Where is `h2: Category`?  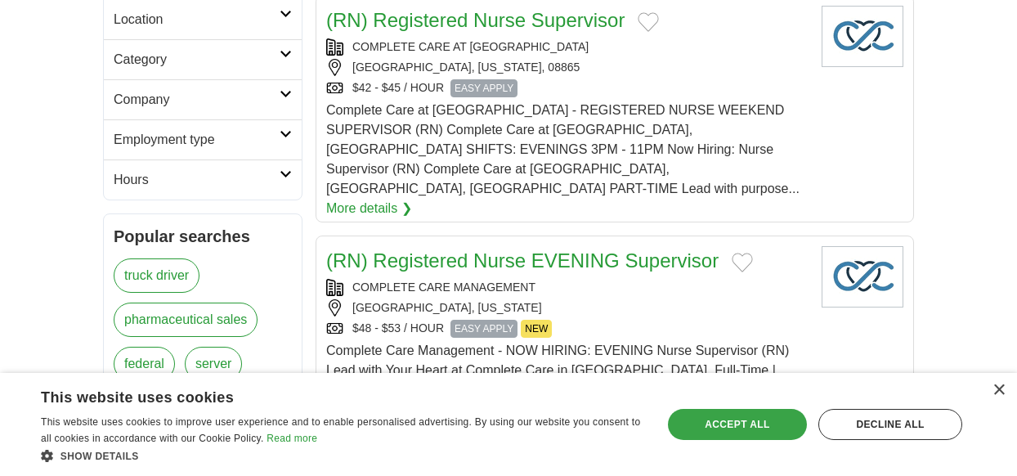 h2: Category is located at coordinates (196, 60).